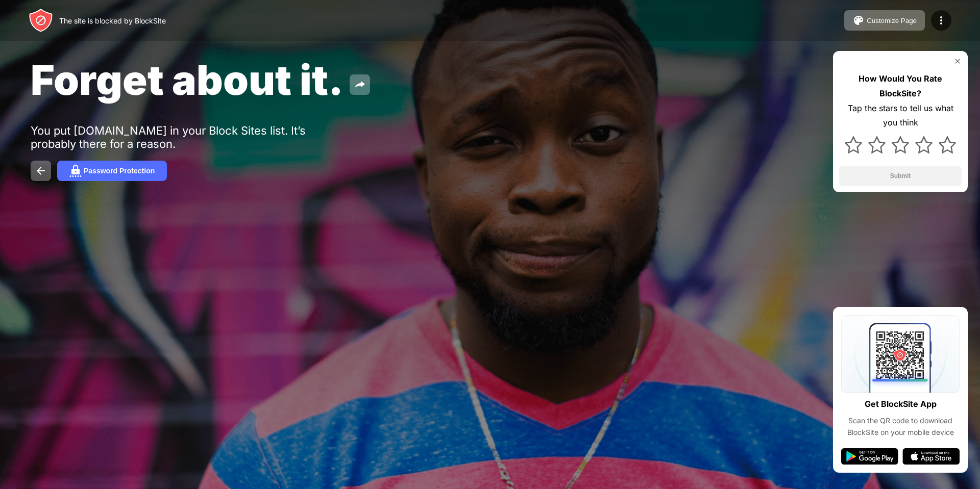  What do you see at coordinates (859, 20) in the screenshot?
I see `img: pallet.svg` at bounding box center [859, 20].